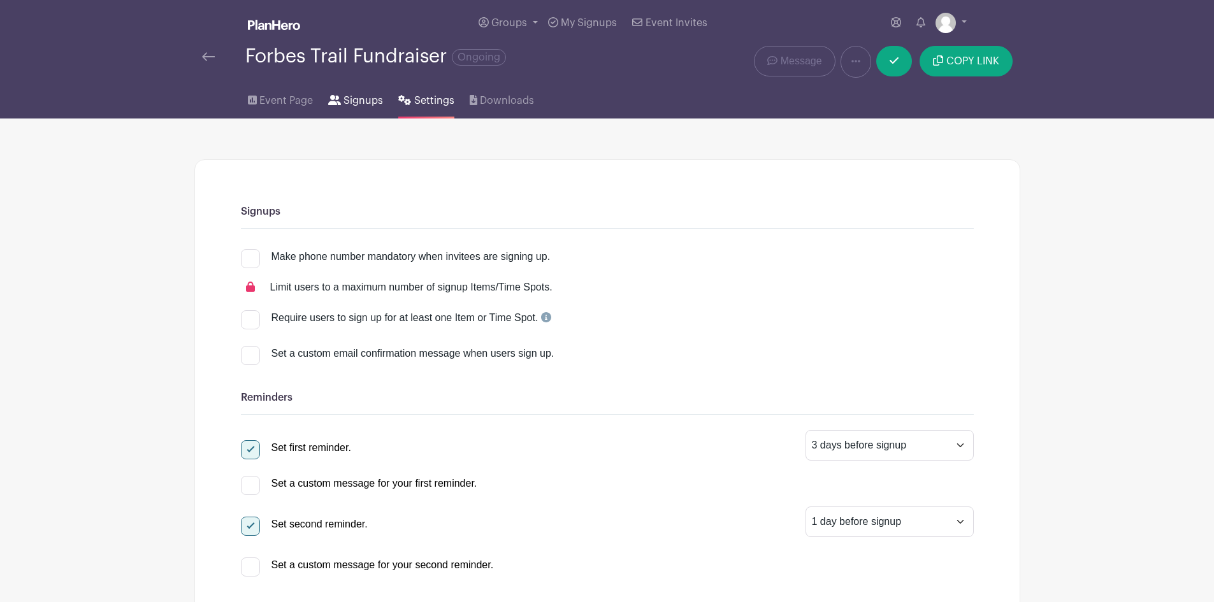 The image size is (1214, 602). Describe the element at coordinates (359, 483) in the screenshot. I see `a: Set a custom message for your first reminder.` at that location.